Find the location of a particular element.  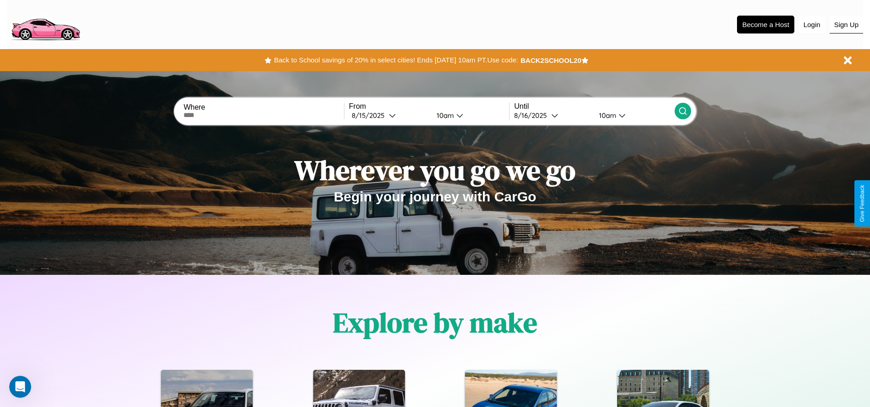

h1: Explore by make is located at coordinates (435, 322).